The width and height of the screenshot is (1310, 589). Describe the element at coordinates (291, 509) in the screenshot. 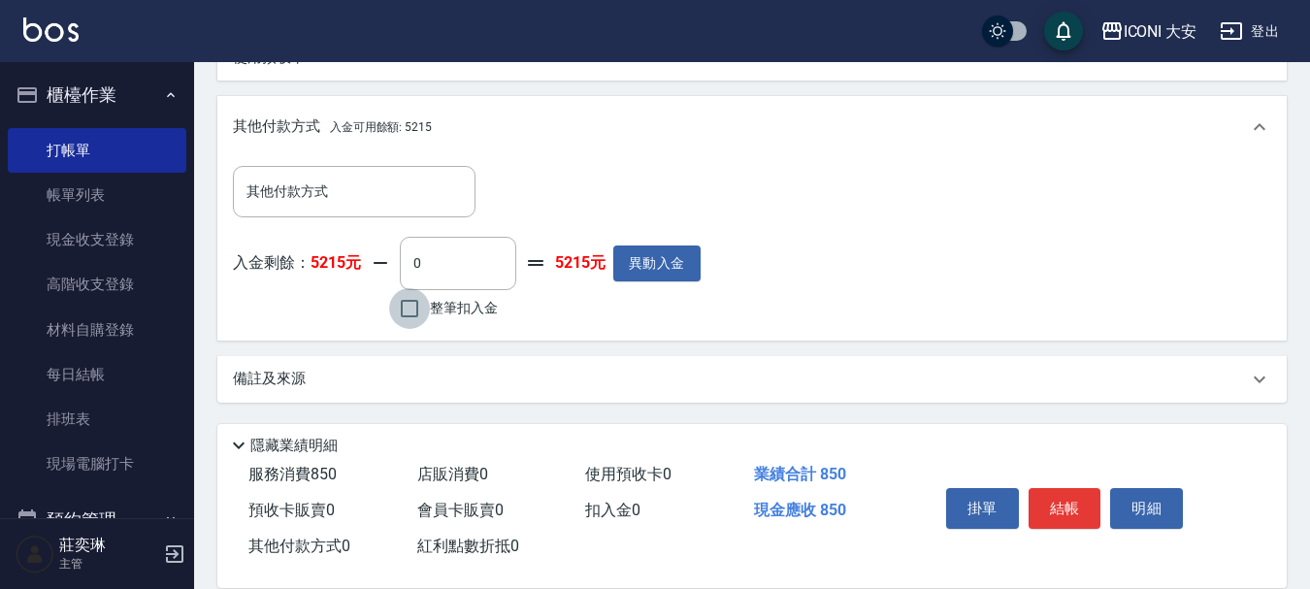

I see `span: 預收卡販賣 0` at that location.